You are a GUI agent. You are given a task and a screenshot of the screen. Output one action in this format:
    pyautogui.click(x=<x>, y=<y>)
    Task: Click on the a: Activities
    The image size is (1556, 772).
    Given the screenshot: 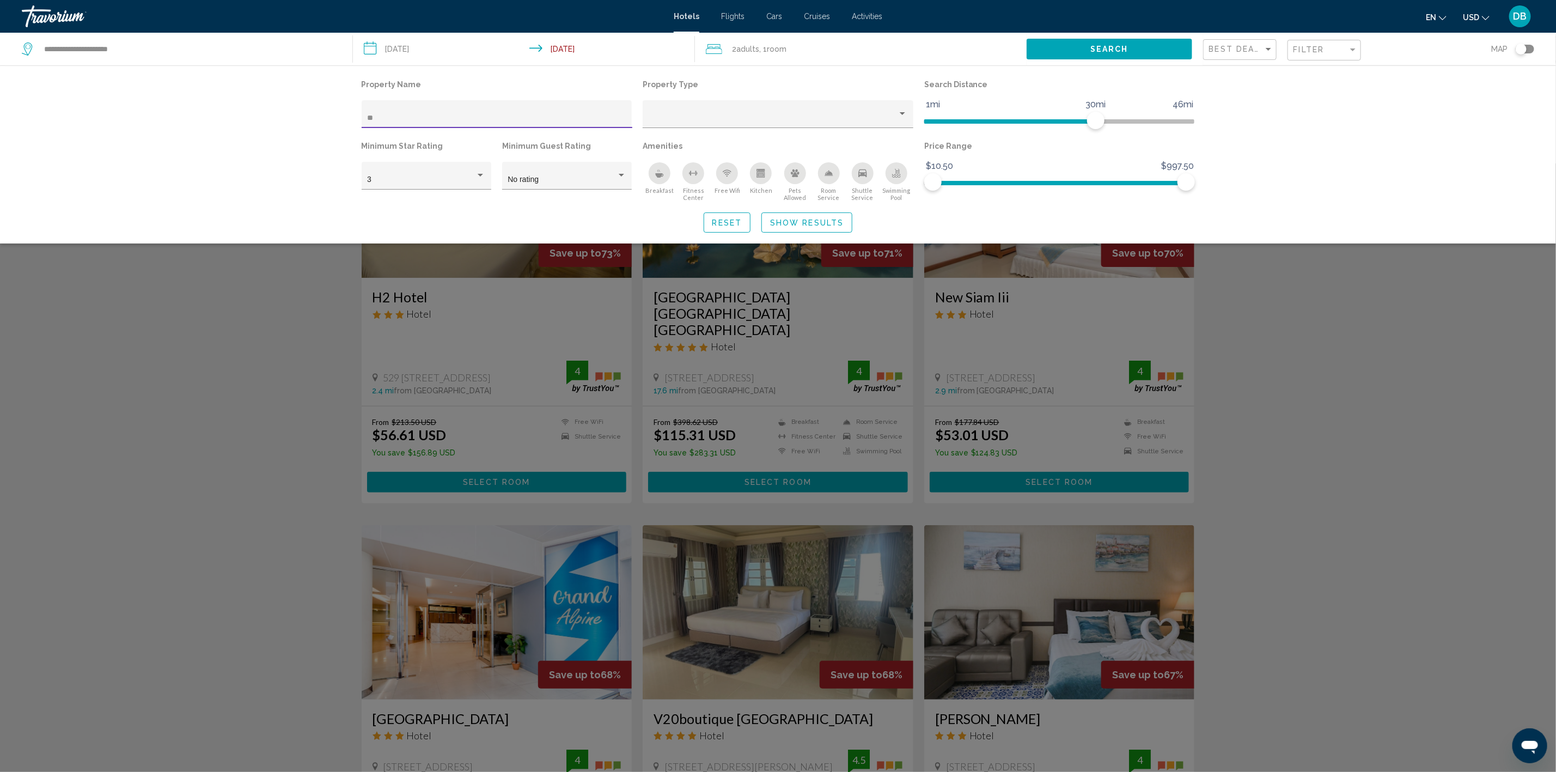 What is the action you would take?
    pyautogui.click(x=867, y=16)
    